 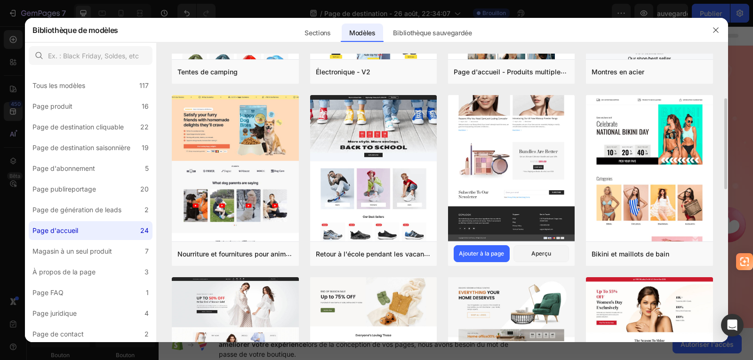 I want to click on font: Tous les modèles, so click(x=59, y=85).